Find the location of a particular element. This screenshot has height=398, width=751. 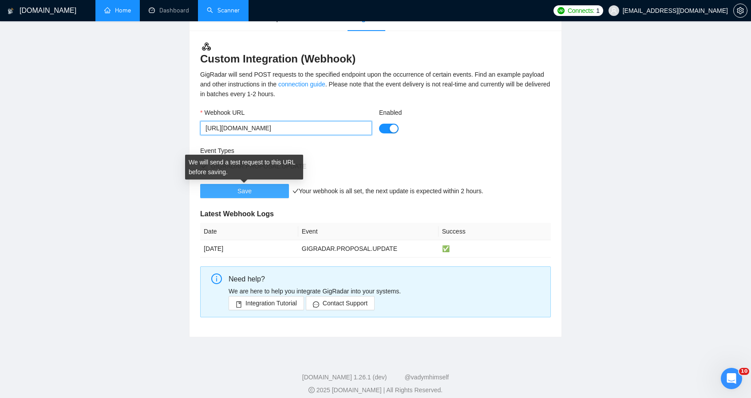

img: logo is located at coordinates (11, 11).